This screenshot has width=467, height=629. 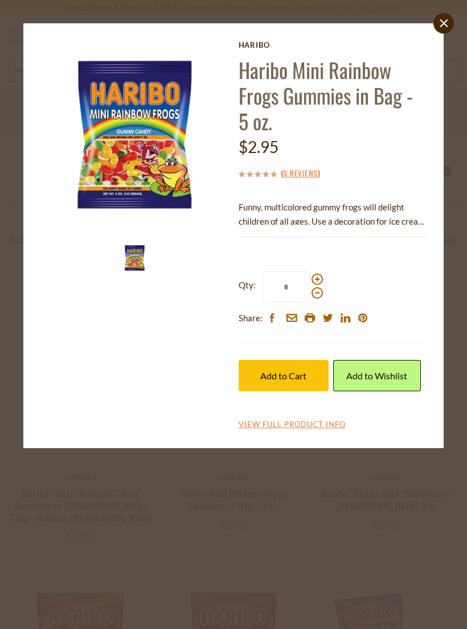 I want to click on a: 0 Reviews, so click(x=300, y=174).